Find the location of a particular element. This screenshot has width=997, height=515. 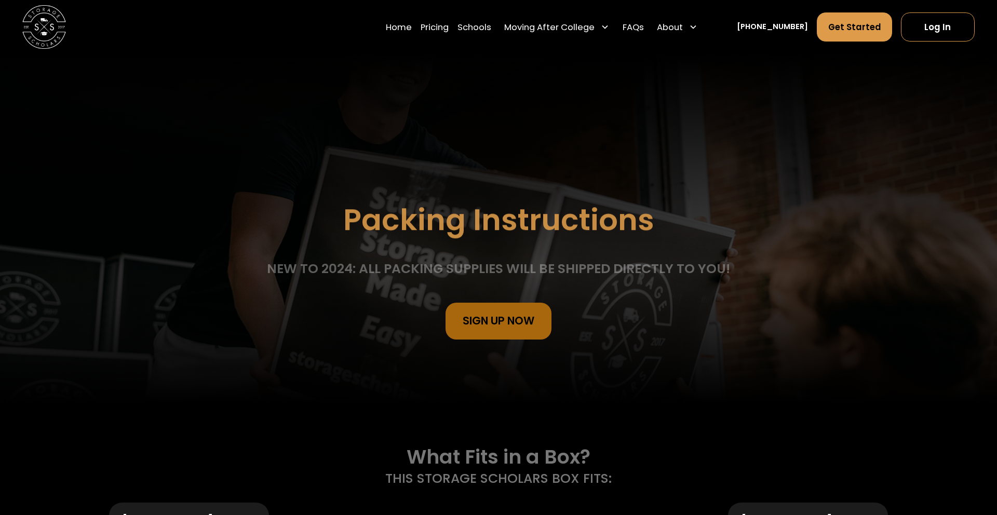

a: Schools is located at coordinates (474, 27).